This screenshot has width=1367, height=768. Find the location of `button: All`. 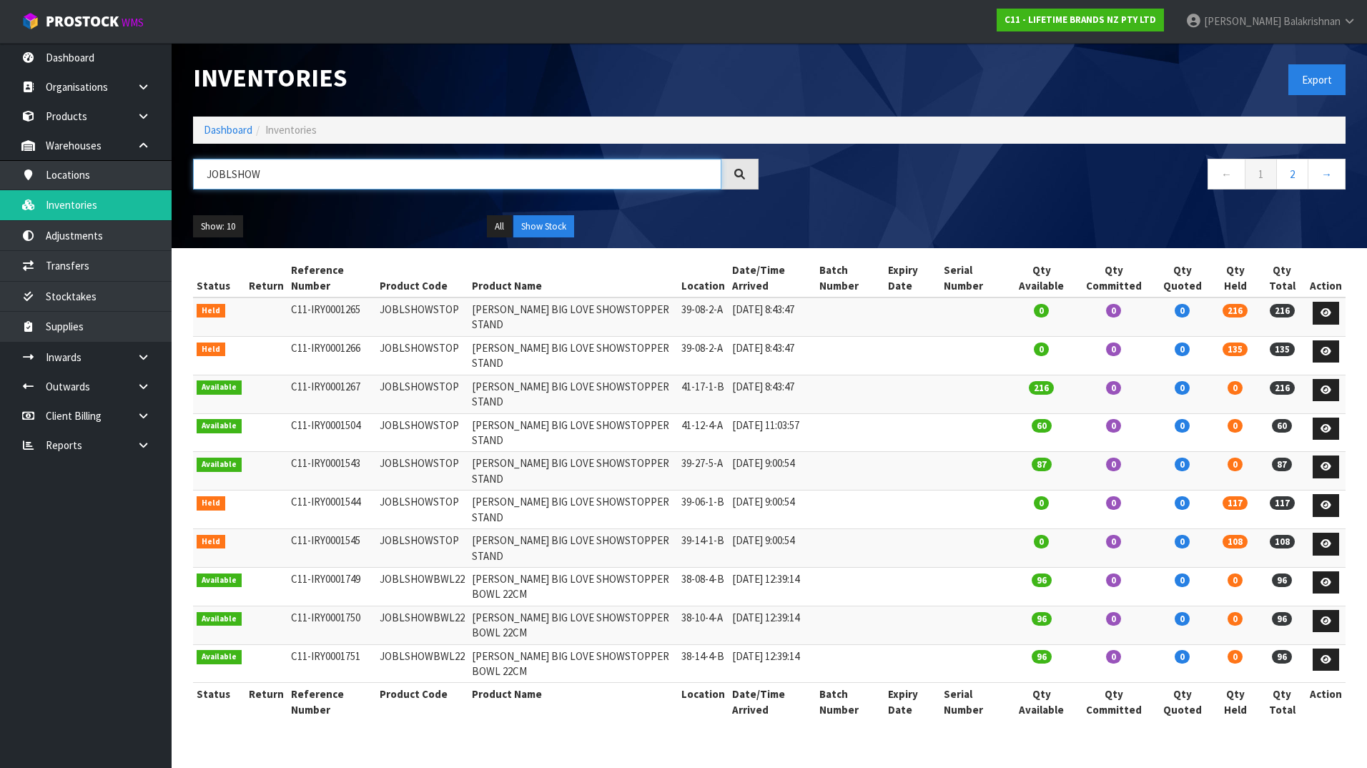

button: All is located at coordinates (499, 227).